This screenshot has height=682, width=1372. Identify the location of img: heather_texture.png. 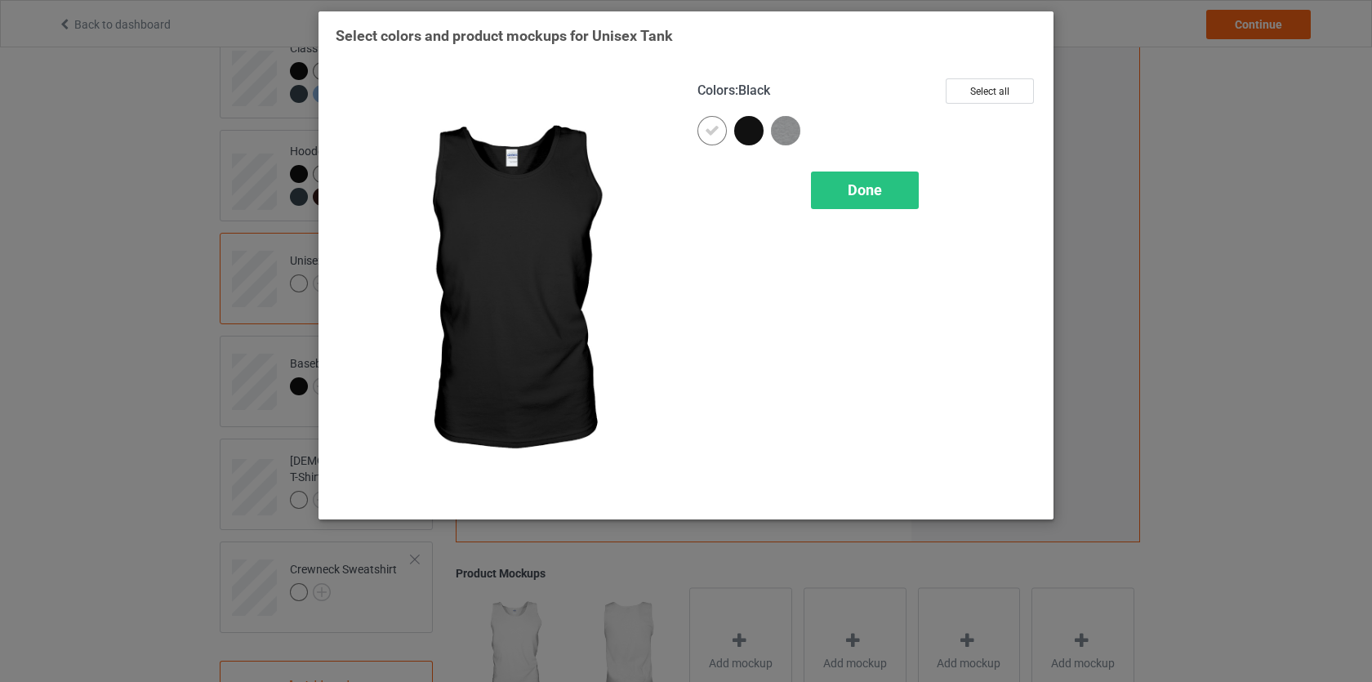
(785, 131).